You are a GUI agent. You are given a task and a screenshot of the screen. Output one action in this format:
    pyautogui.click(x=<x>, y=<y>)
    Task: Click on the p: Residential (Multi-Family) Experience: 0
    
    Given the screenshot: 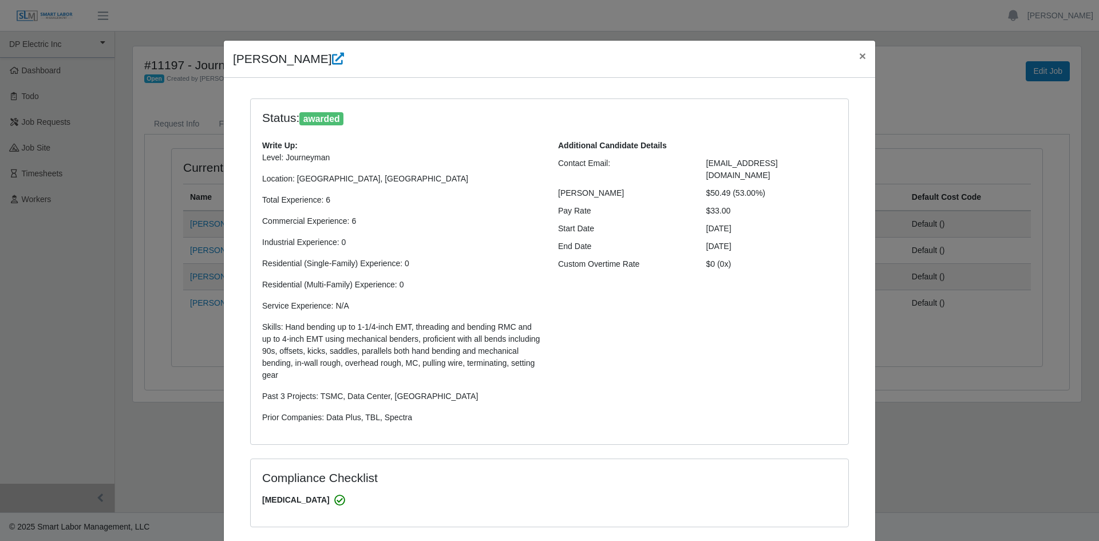 What is the action you would take?
    pyautogui.click(x=401, y=285)
    